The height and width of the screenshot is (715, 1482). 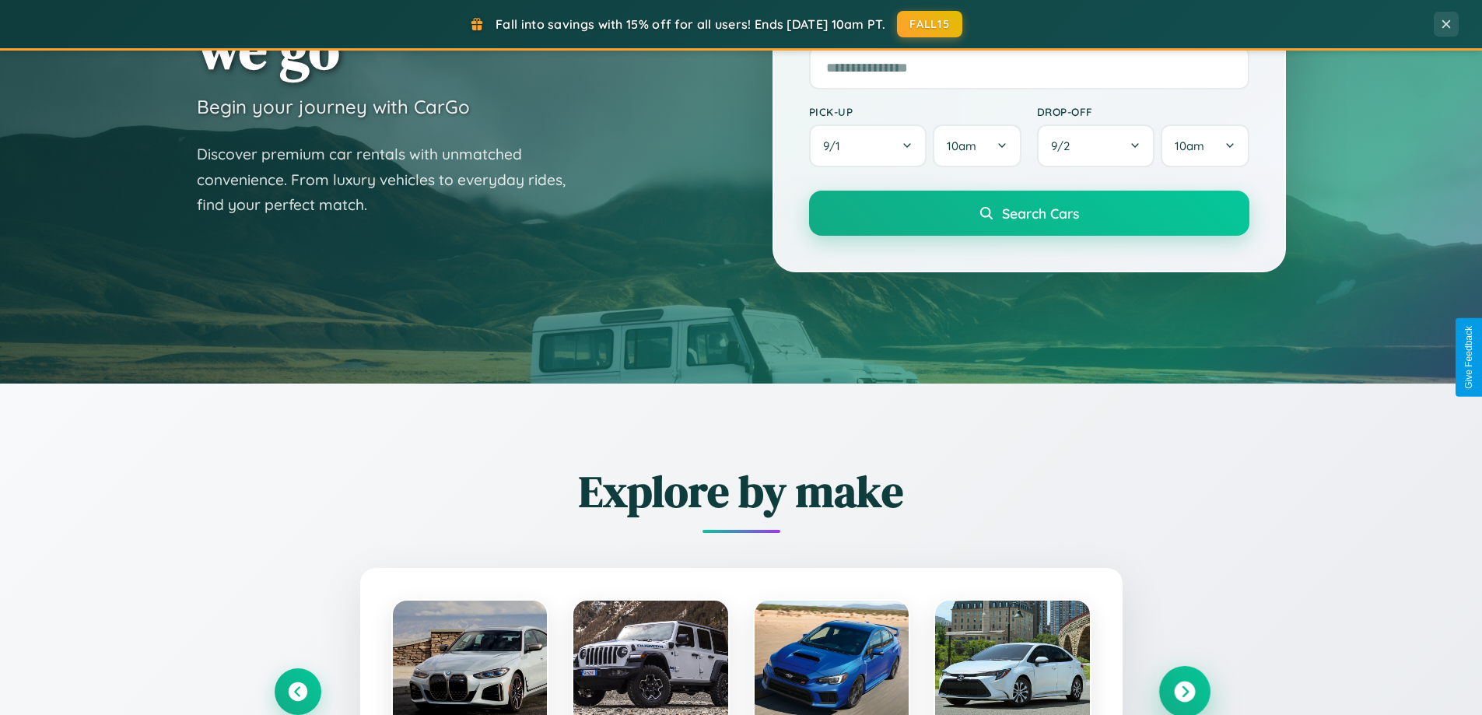 I want to click on button: 9/2, so click(x=1096, y=145).